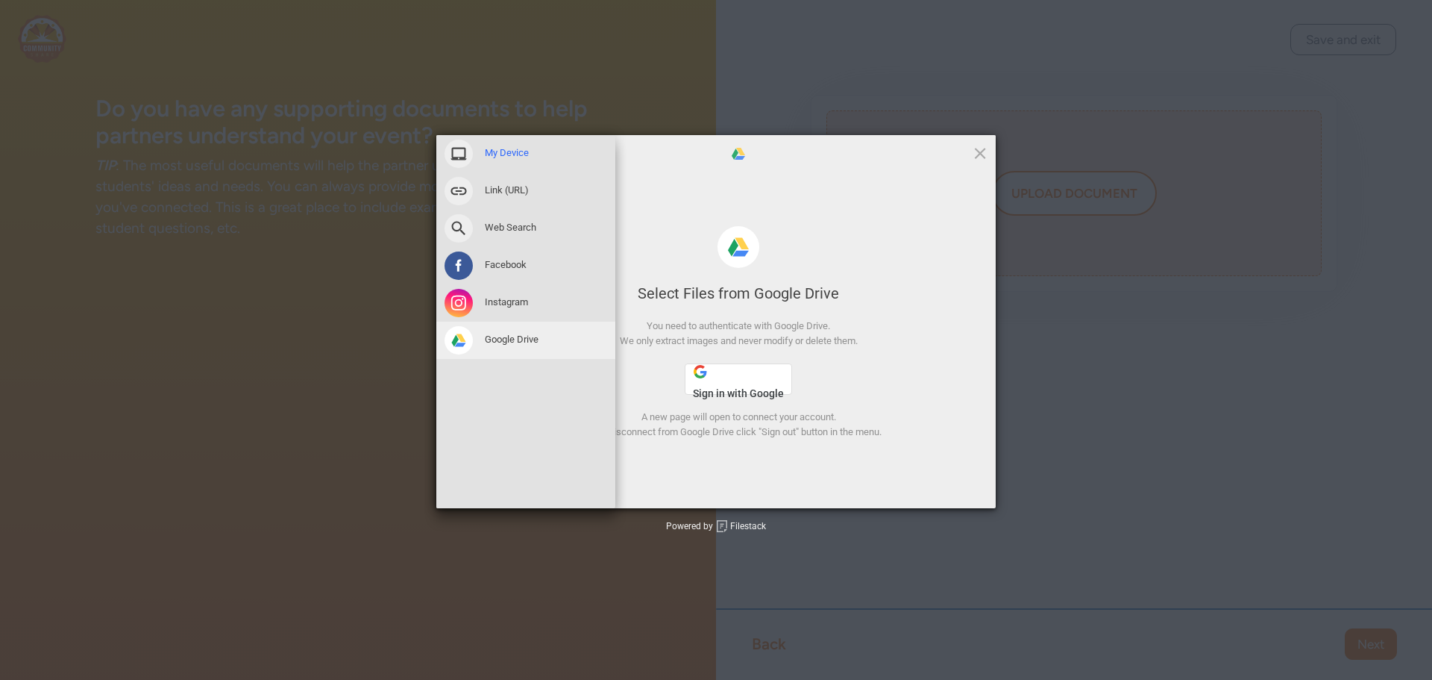 This screenshot has height=680, width=1432. I want to click on div: Powered by Filestack, so click(716, 527).